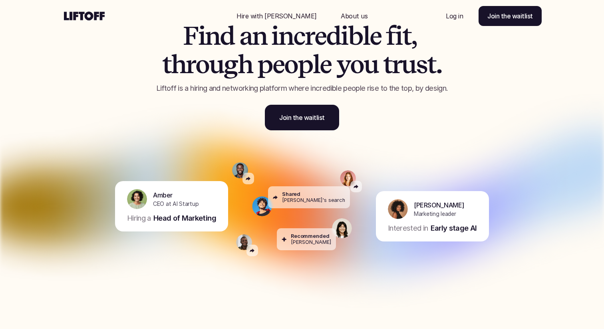 Image resolution: width=604 pixels, height=329 pixels. What do you see at coordinates (354, 16) in the screenshot?
I see `p: About us` at bounding box center [354, 16].